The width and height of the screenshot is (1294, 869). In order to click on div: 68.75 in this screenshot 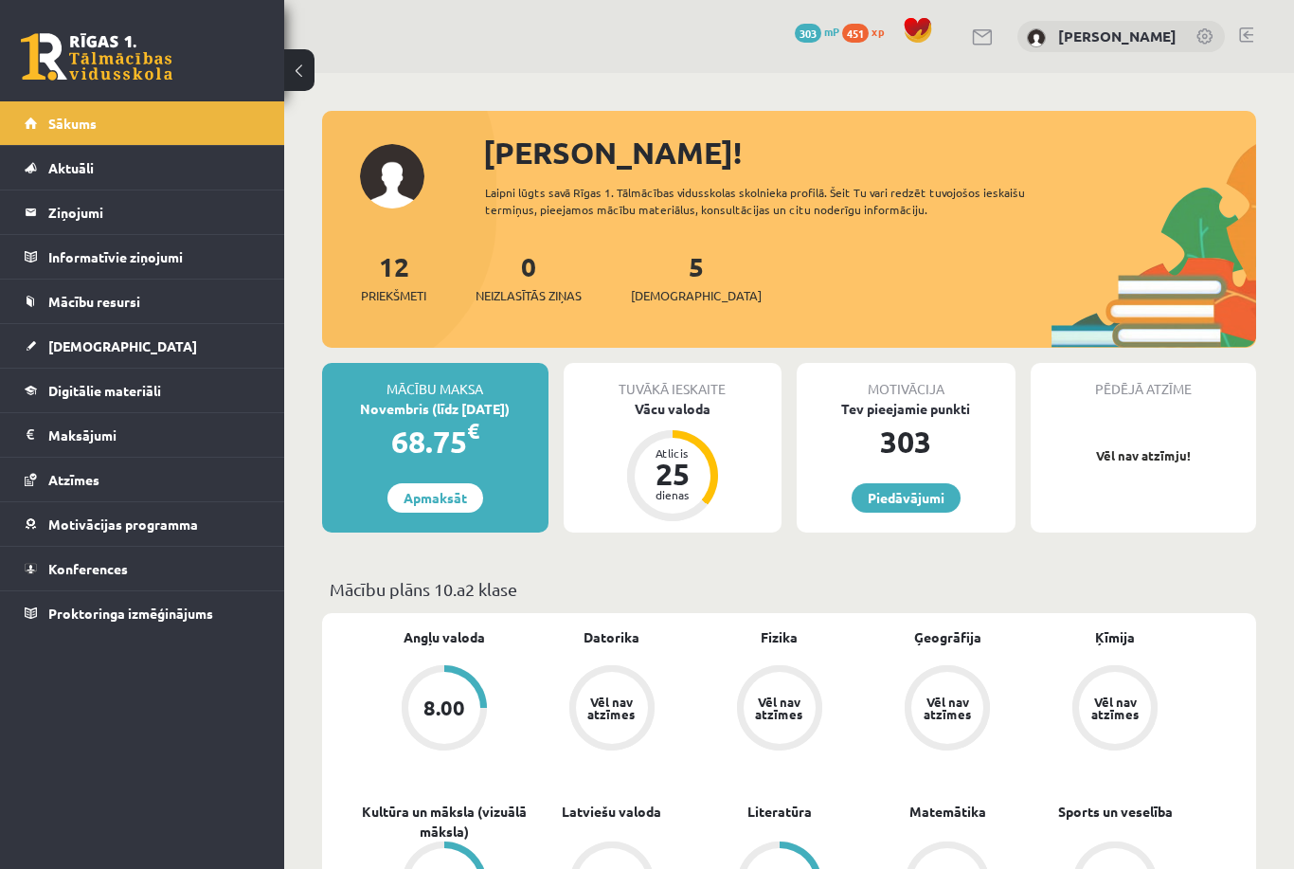, I will do `click(435, 442)`.